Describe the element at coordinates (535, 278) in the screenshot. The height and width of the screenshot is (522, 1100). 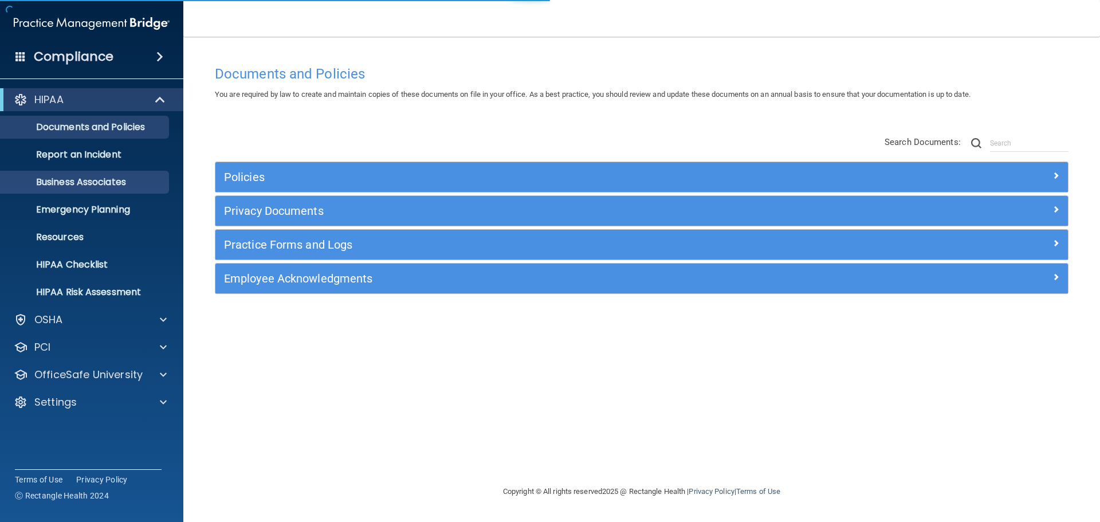
I see `h5: Employee Acknowledgments` at that location.